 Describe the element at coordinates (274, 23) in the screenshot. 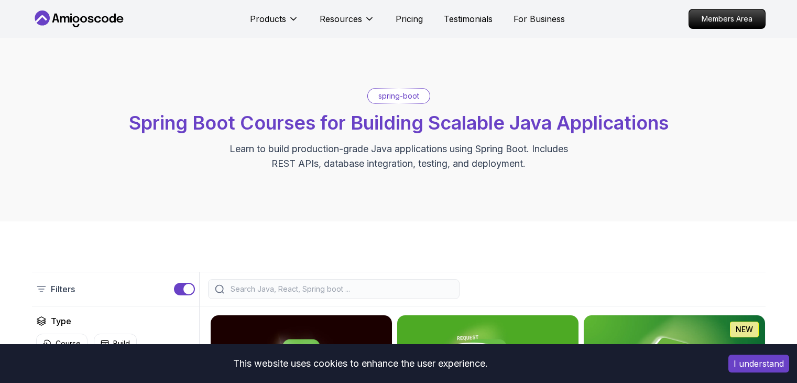

I see `button: Products` at that location.